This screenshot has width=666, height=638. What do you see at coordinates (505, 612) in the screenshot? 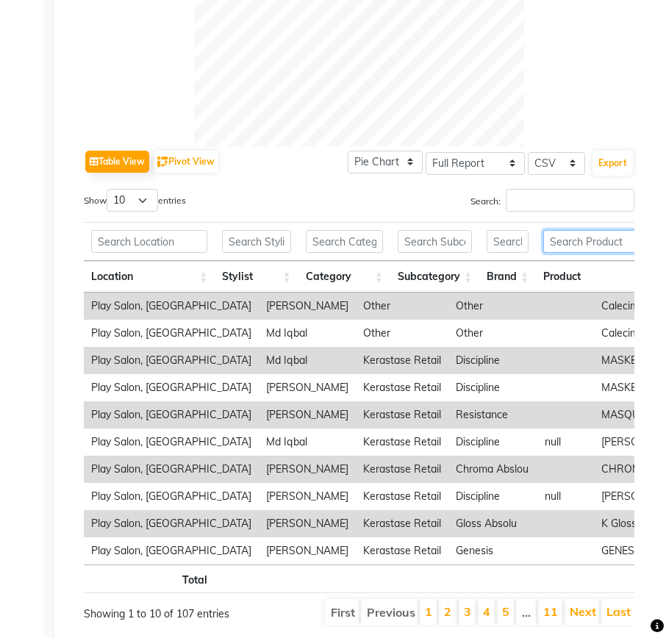
I see `a: 5` at bounding box center [505, 612].